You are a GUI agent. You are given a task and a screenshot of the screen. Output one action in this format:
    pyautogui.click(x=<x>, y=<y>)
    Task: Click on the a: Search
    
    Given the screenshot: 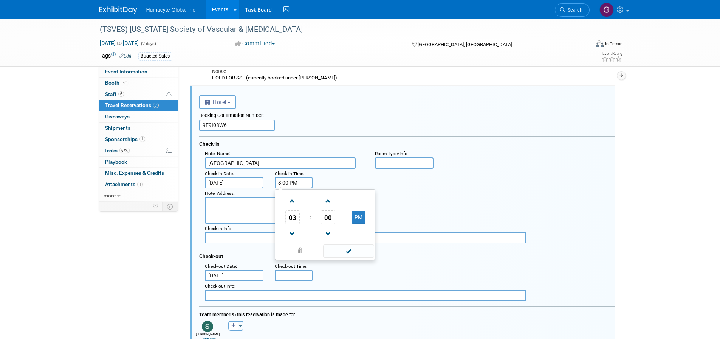 What is the action you would take?
    pyautogui.click(x=573, y=10)
    